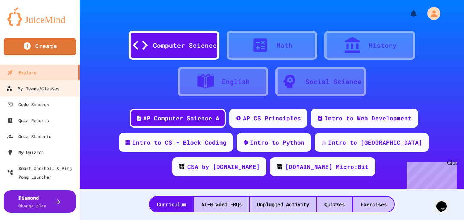 Image resolution: width=464 pixels, height=220 pixels. Describe the element at coordinates (25, 152) in the screenshot. I see `div: My Quizzes` at that location.